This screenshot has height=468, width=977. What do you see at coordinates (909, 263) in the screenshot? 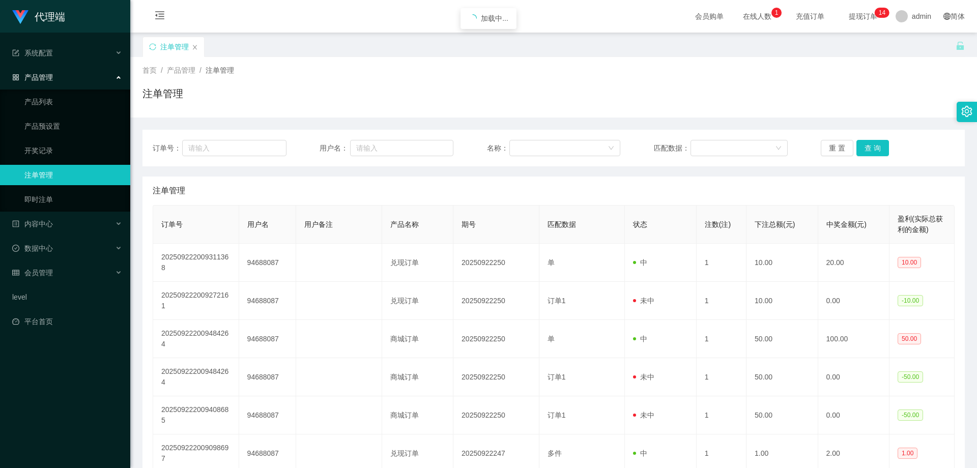
I see `span: 10.00` at bounding box center [909, 263].